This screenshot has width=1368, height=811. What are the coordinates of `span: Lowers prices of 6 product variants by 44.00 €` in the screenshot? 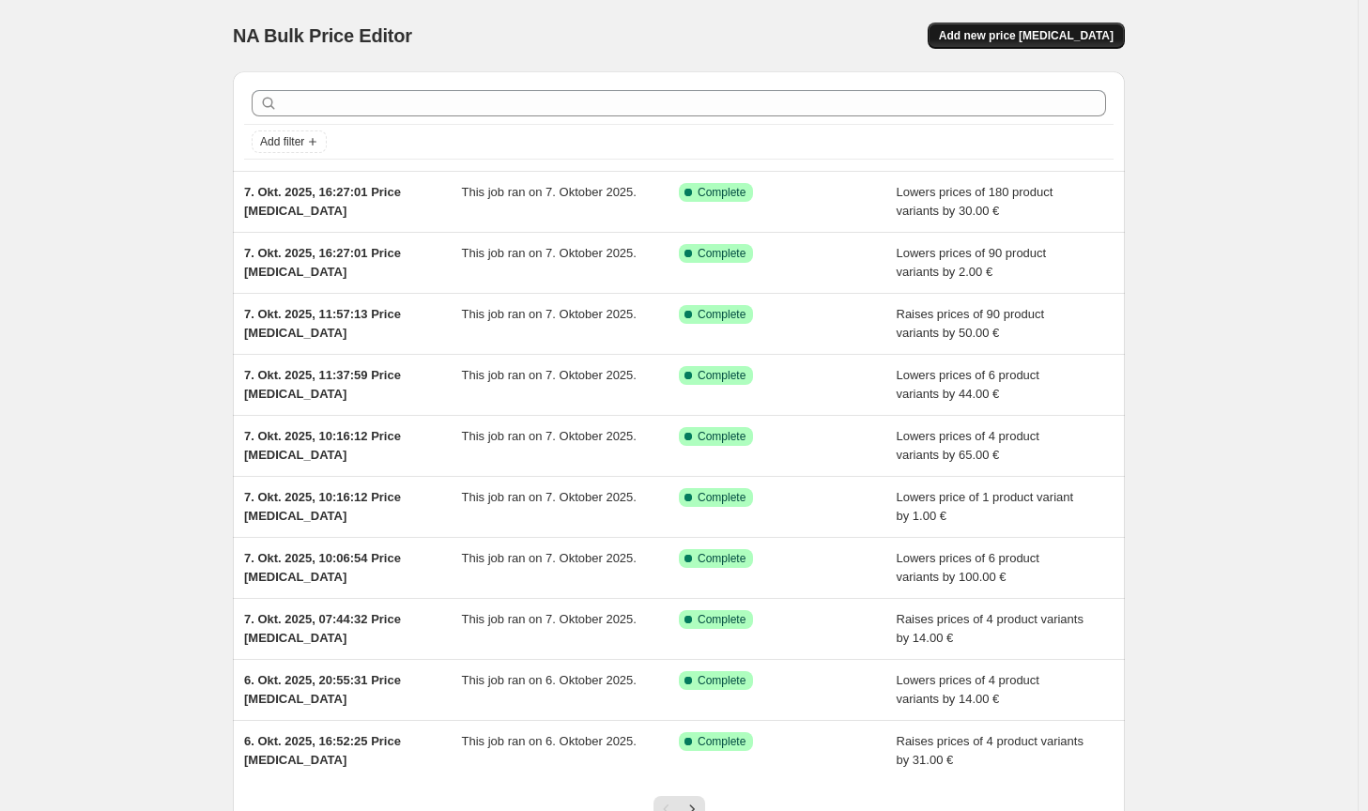 It's located at (968, 384).